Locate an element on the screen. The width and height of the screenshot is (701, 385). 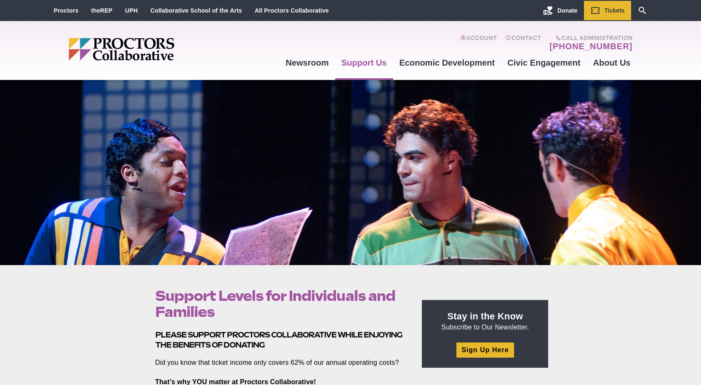
a: Civic Engagement is located at coordinates (543, 63).